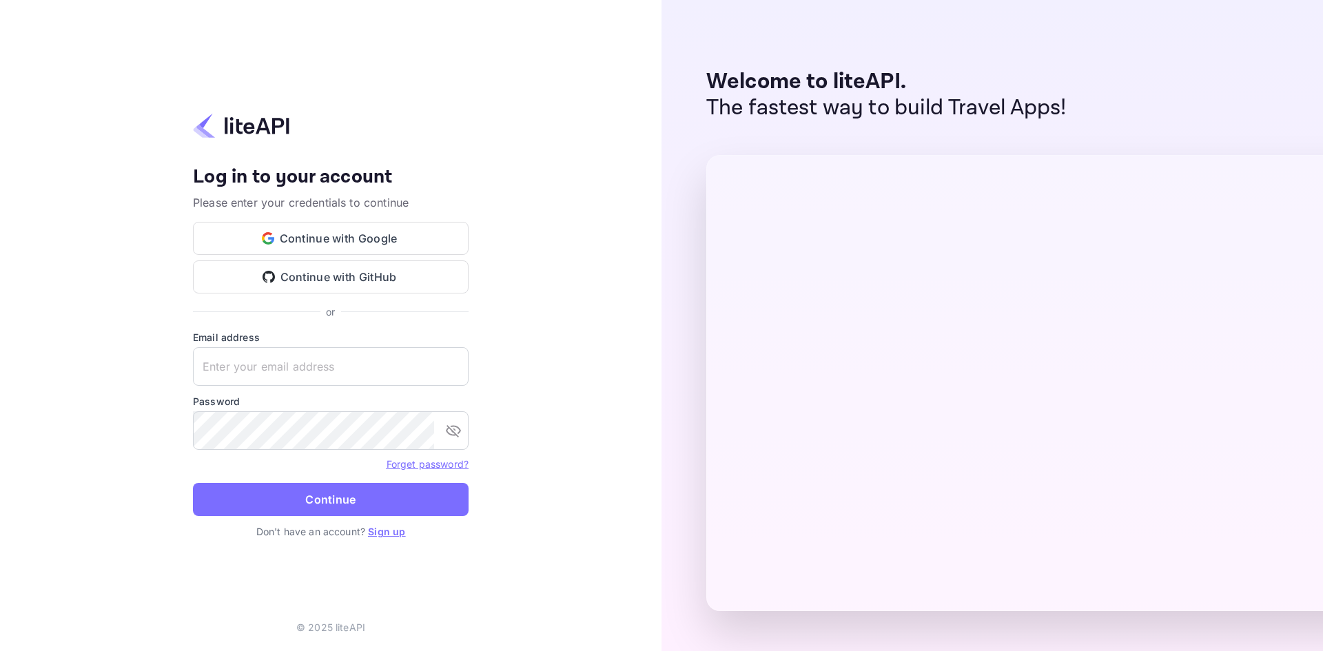 The height and width of the screenshot is (651, 1323). Describe the element at coordinates (331, 627) in the screenshot. I see `p: © 2025 liteAPI` at that location.